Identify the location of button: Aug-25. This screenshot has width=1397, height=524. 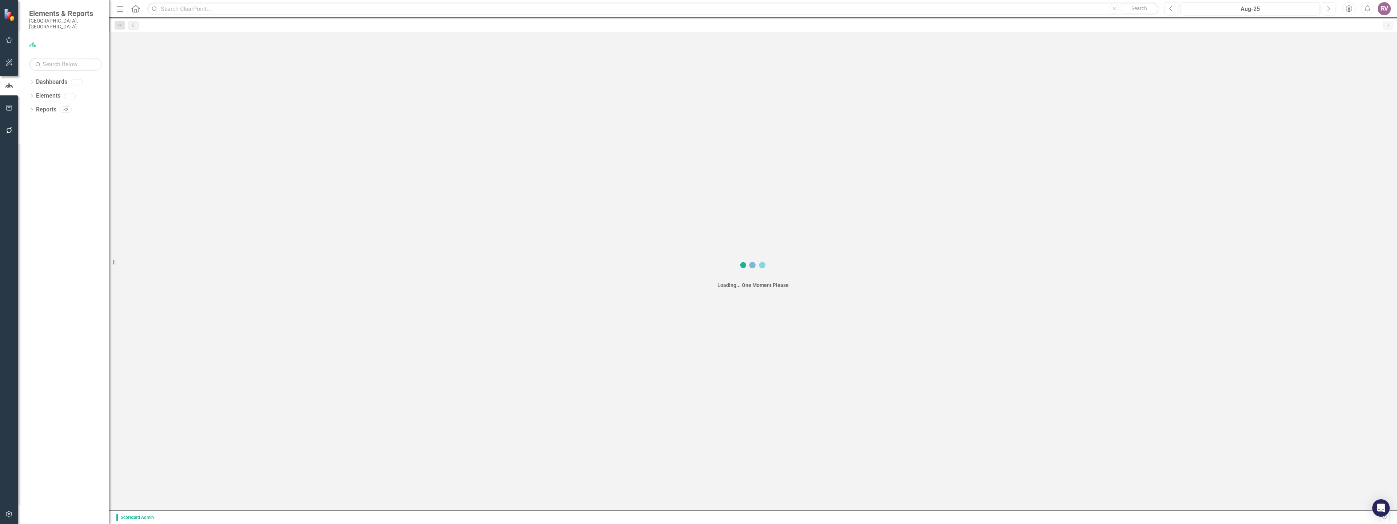
(1250, 9).